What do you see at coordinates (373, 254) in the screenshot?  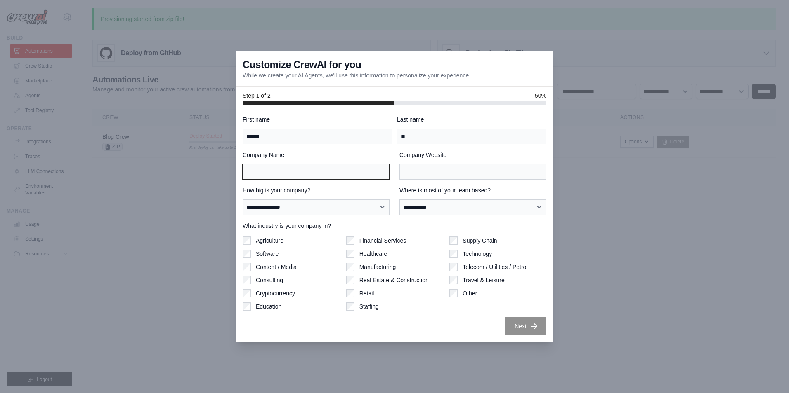 I see `label: Healthcare` at bounding box center [373, 254].